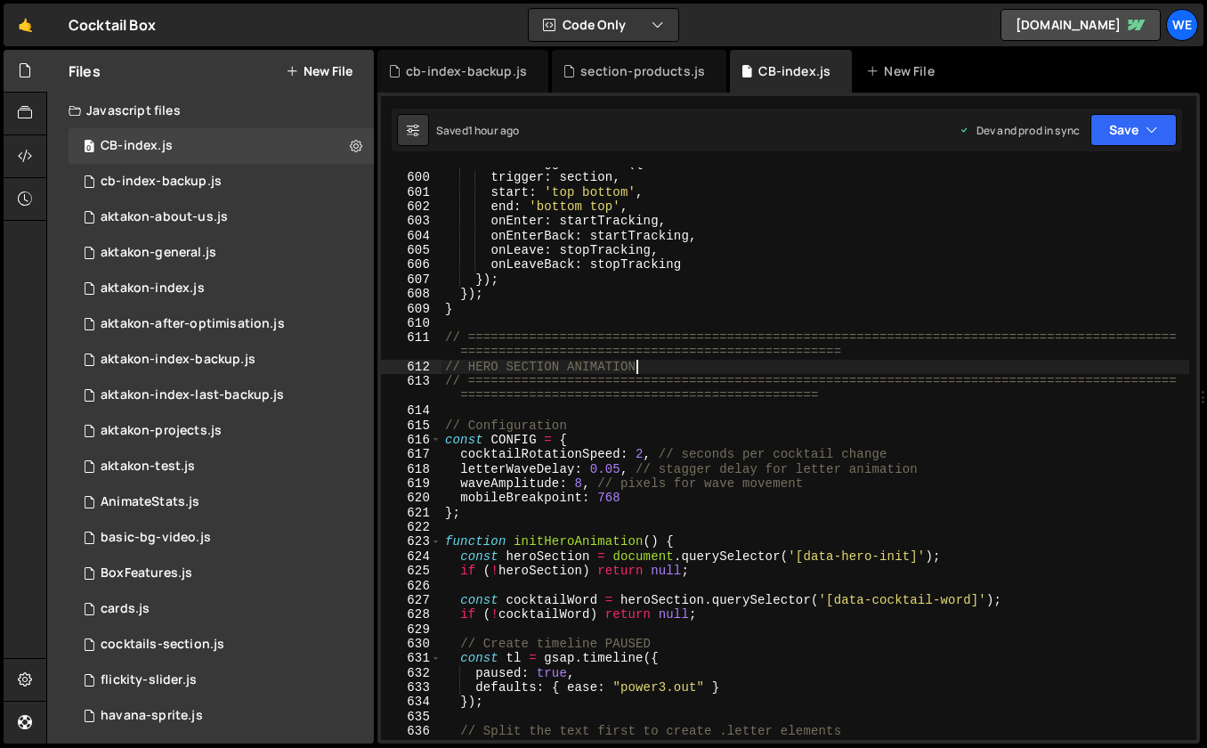 This screenshot has height=748, width=1207. I want to click on span: 0, so click(89, 148).